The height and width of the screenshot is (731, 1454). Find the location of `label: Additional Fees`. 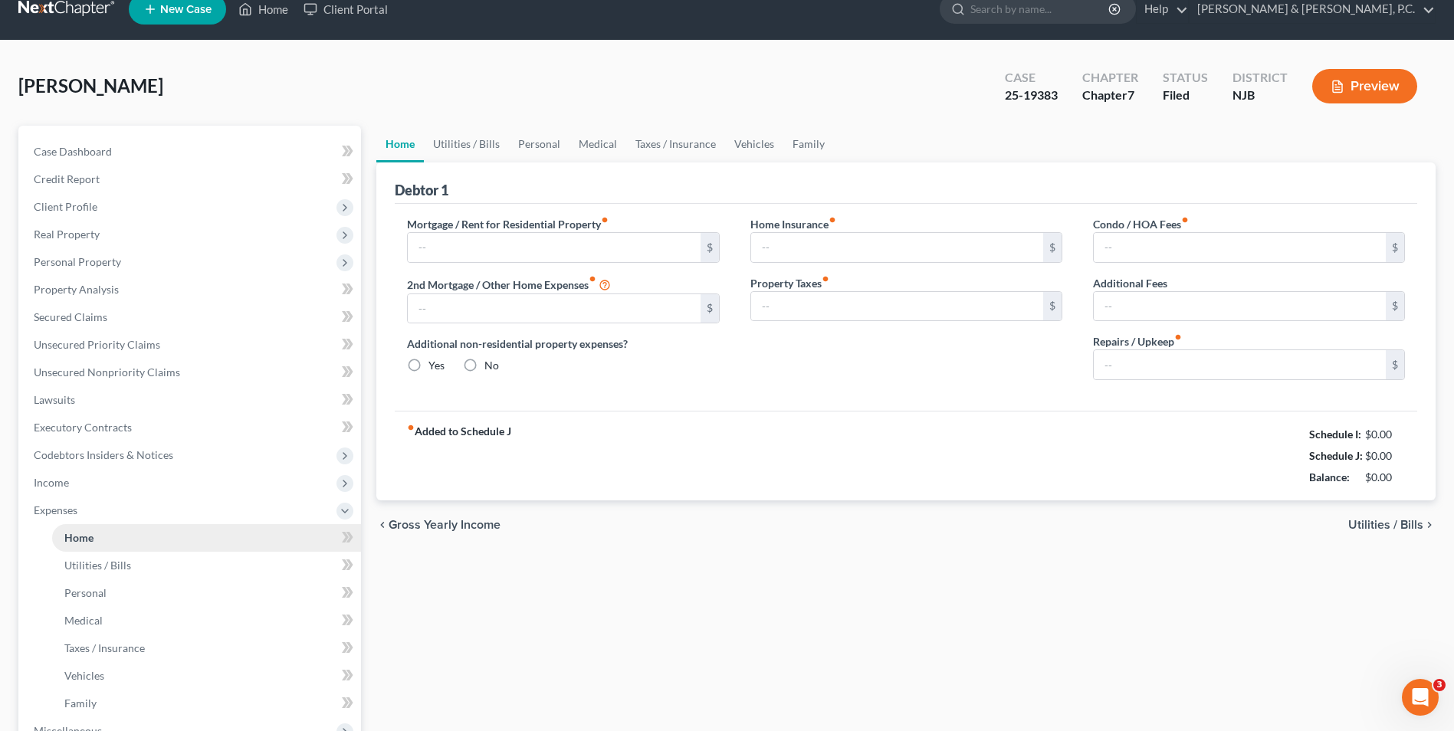

label: Additional Fees is located at coordinates (1130, 283).